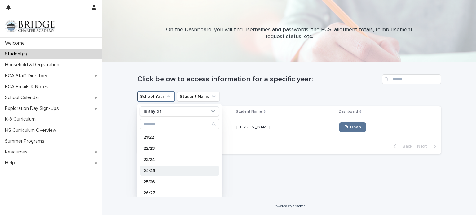 Image resolution: width=476 pixels, height=215 pixels. Describe the element at coordinates (26, 141) in the screenshot. I see `p: Summer Programs` at that location.